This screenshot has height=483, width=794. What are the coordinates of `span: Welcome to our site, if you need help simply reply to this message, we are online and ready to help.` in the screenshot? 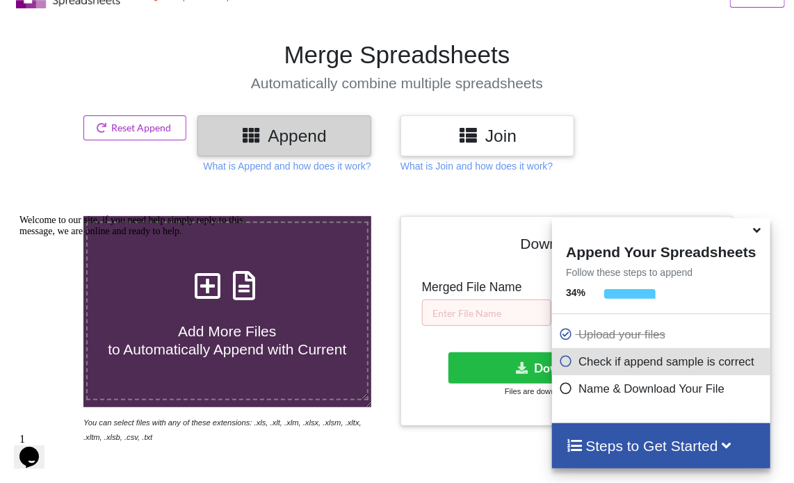 It's located at (117, 16).